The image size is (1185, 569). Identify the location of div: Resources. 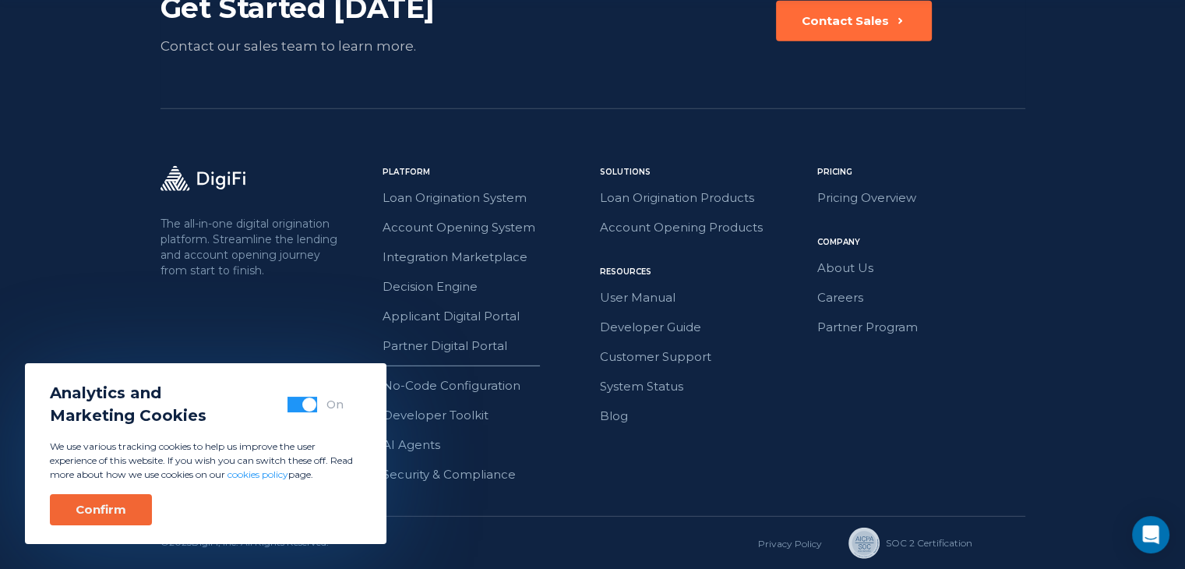
(704, 272).